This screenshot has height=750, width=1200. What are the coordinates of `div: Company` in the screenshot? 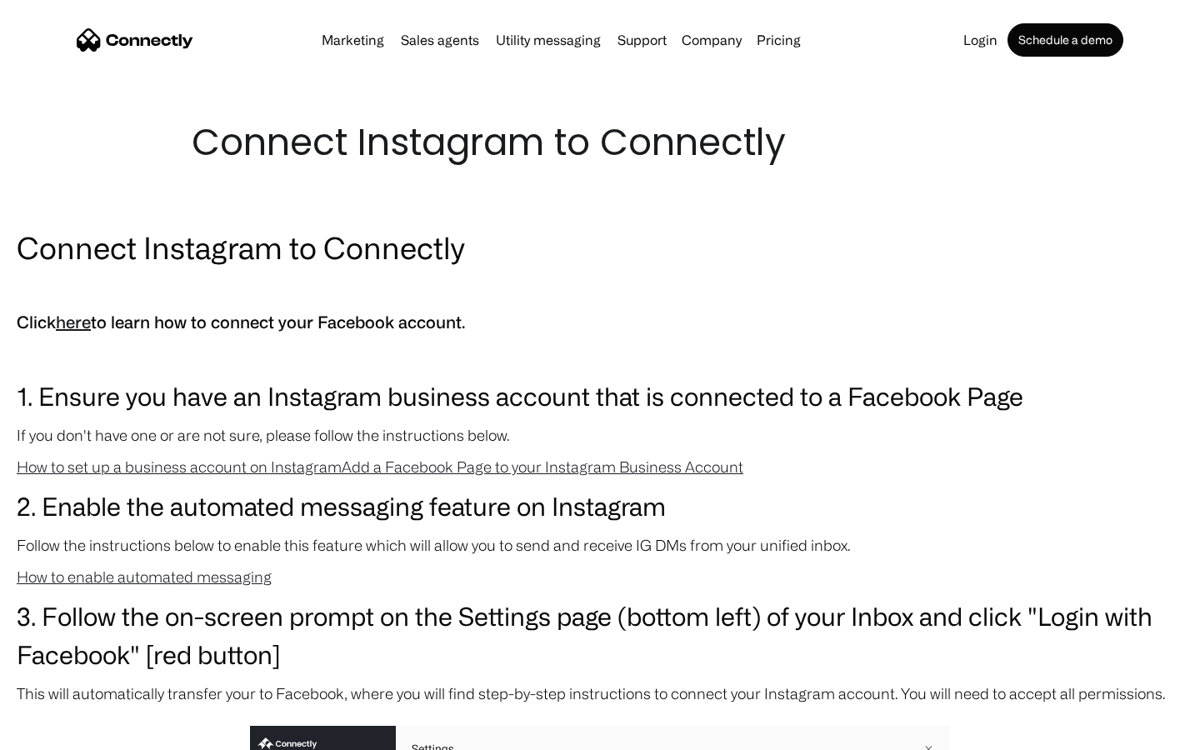 It's located at (712, 40).